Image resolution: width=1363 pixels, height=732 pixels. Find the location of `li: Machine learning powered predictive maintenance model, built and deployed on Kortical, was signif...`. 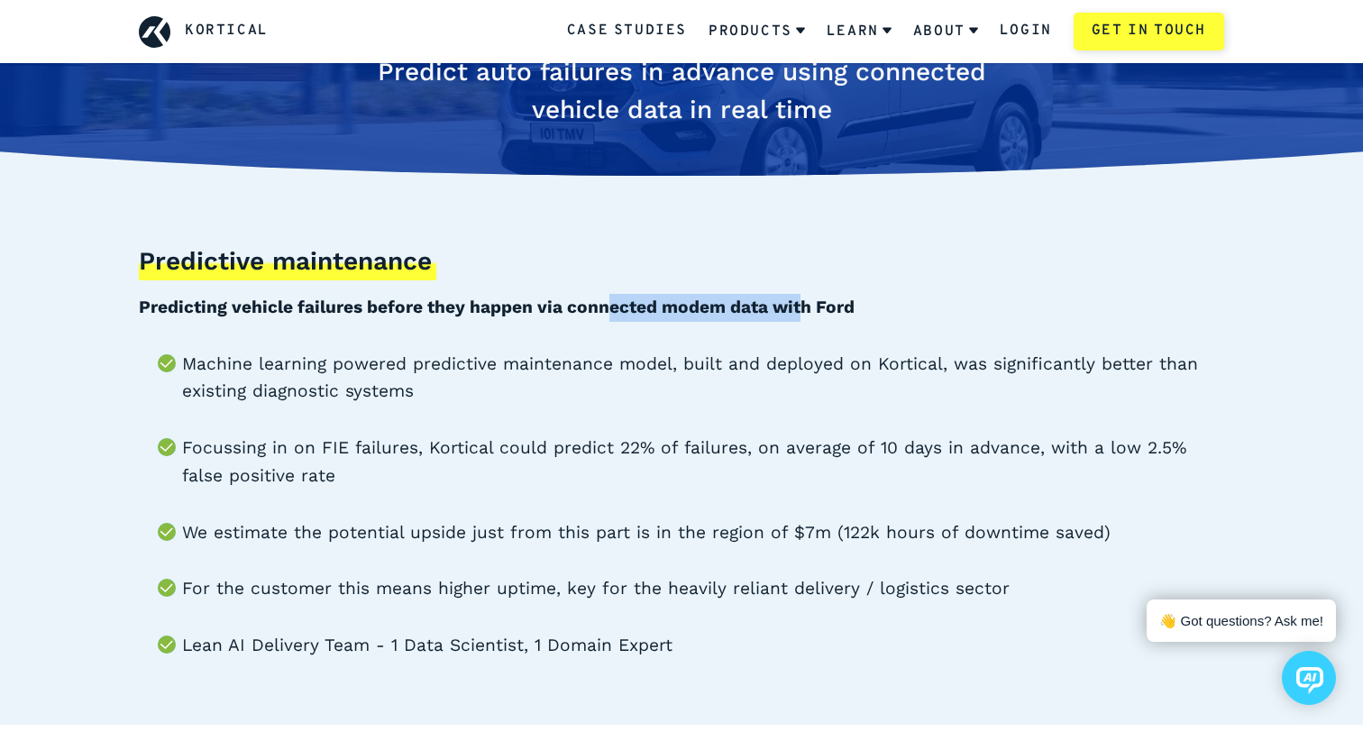

li: Machine learning powered predictive maintenance model, built and deployed on Kortical, was signif... is located at coordinates (703, 378).